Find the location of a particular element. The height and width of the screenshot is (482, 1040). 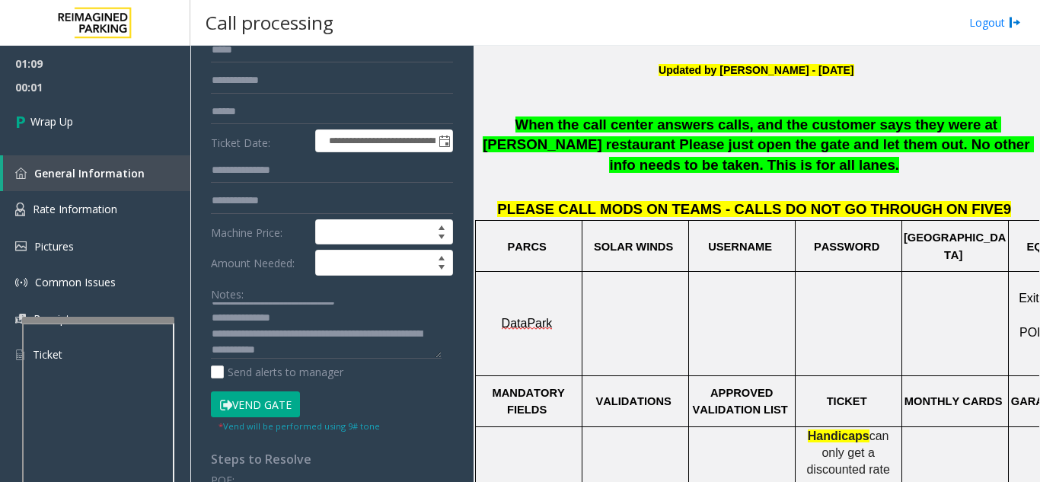

h3: Call processing is located at coordinates (269, 22).